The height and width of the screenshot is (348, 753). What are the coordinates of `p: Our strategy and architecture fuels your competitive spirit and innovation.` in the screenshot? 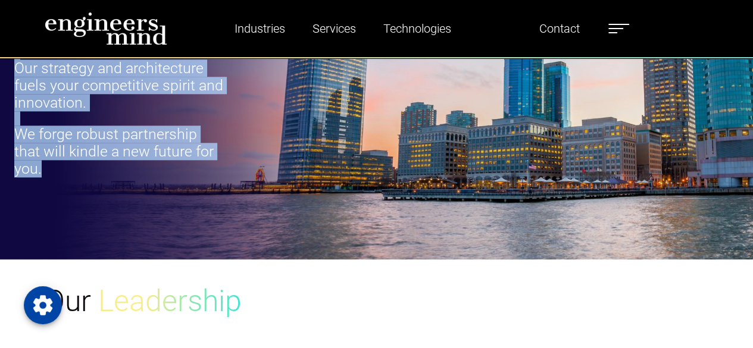 It's located at (119, 85).